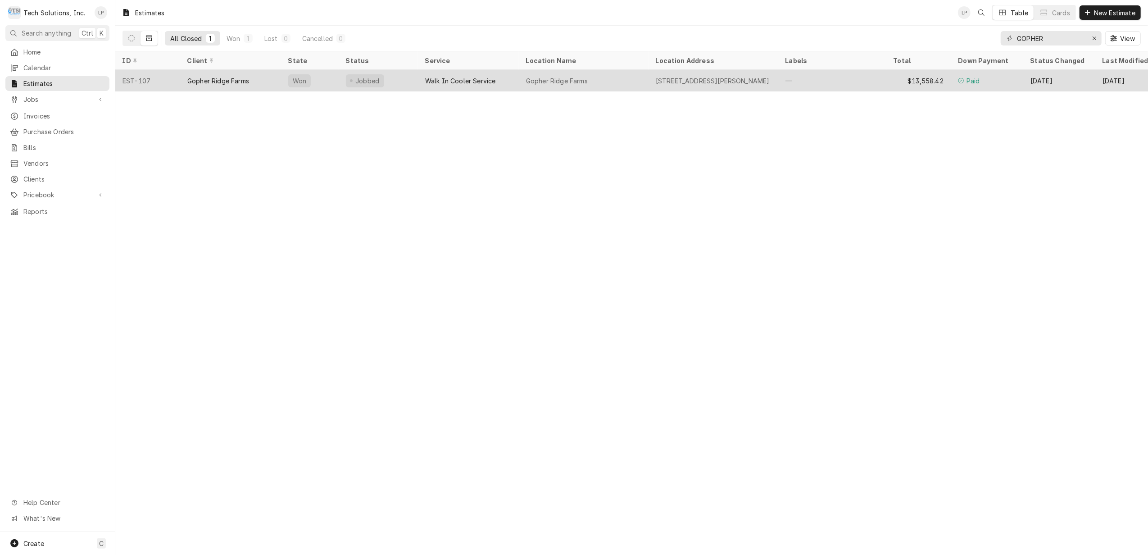  I want to click on span: C, so click(101, 543).